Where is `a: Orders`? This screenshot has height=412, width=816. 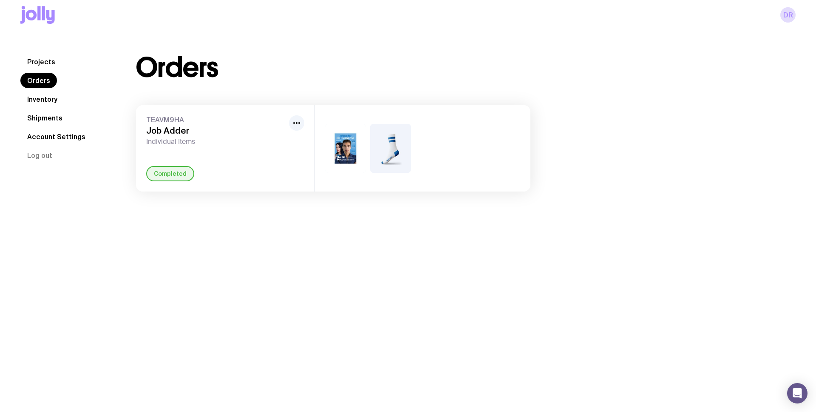
a: Orders is located at coordinates (39, 80).